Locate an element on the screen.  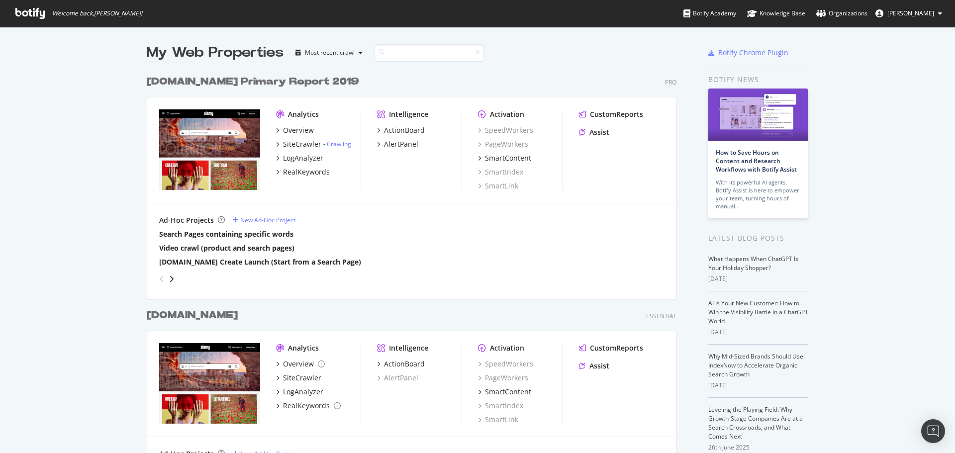
div: Intelligence is located at coordinates (409, 348).